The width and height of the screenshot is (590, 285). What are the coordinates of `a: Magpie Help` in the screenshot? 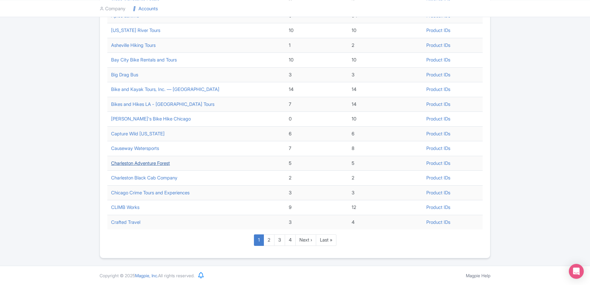 It's located at (478, 276).